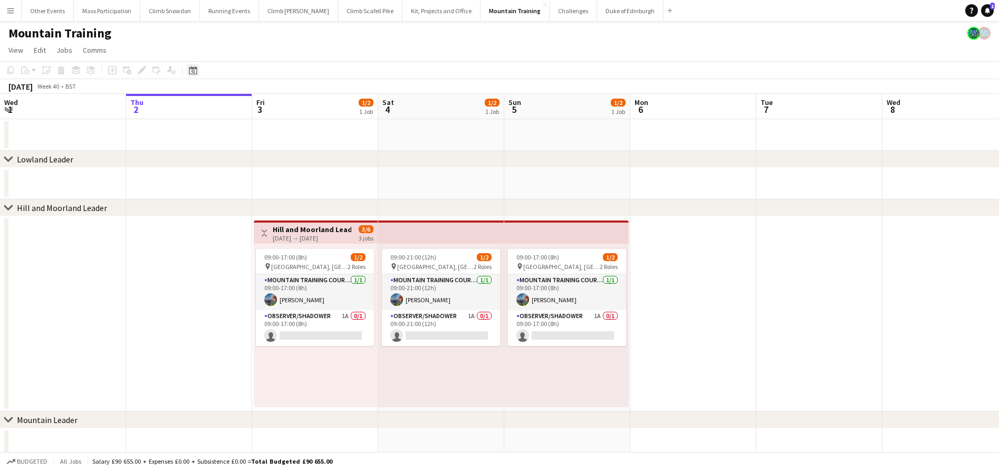  What do you see at coordinates (370, 11) in the screenshot?
I see `button: Climb Scafell Pike` at bounding box center [370, 11].